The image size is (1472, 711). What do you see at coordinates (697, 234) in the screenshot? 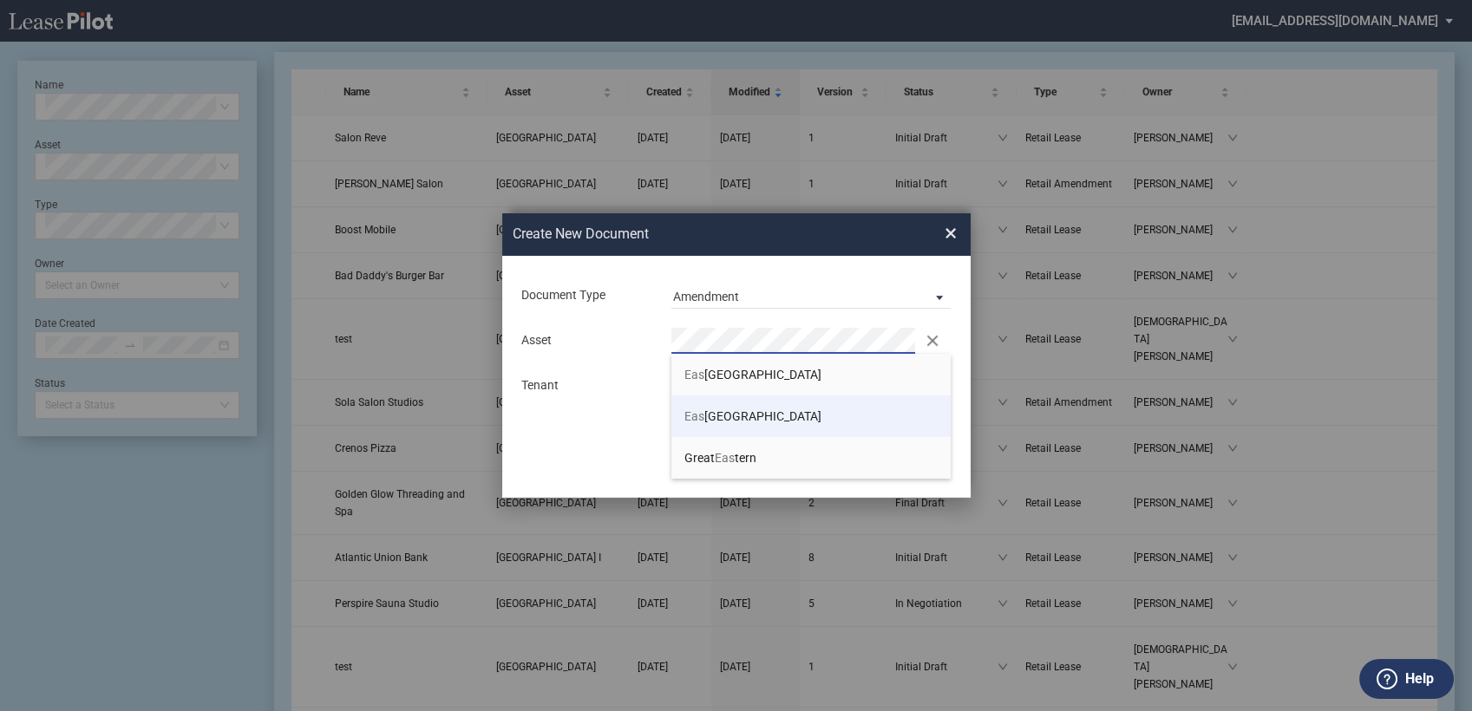
I see `h2: Create New Document` at bounding box center [697, 234].